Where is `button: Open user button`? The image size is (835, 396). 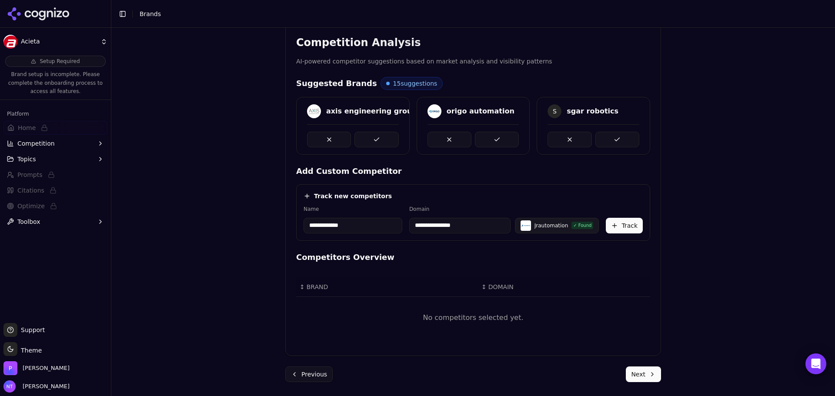
button: Open user button is located at coordinates (37, 387).